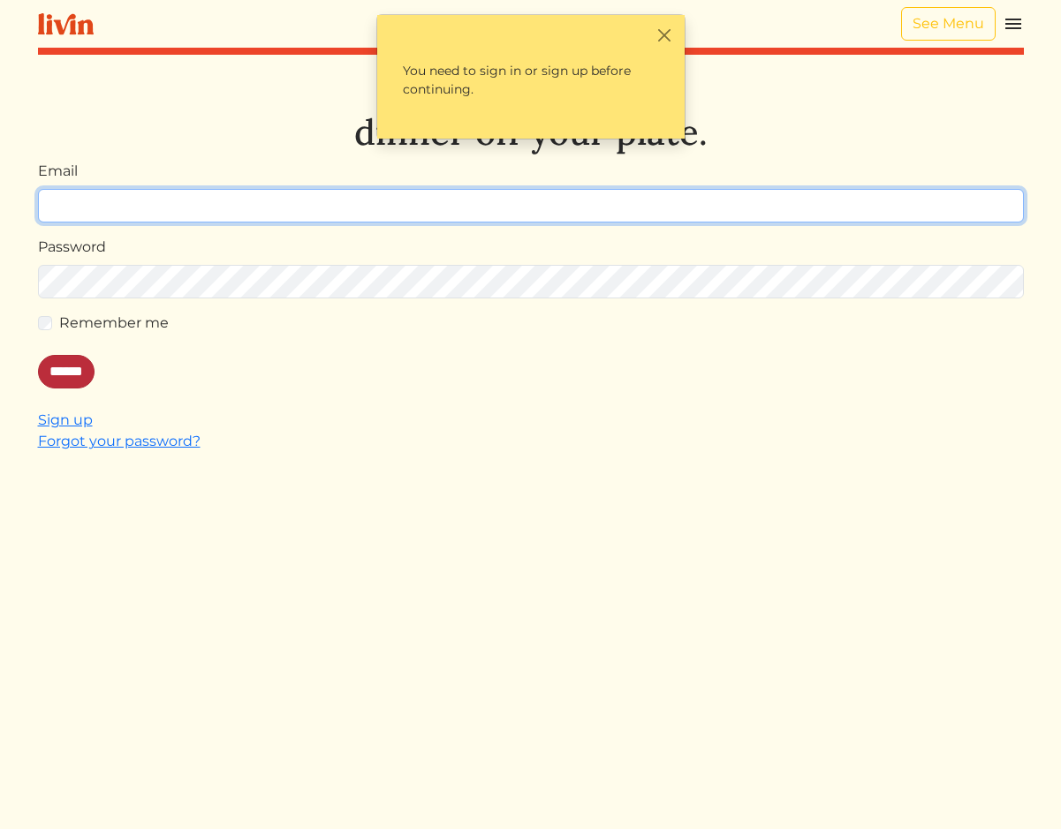 This screenshot has width=1061, height=829. Describe the element at coordinates (65, 420) in the screenshot. I see `a: Sign up` at that location.